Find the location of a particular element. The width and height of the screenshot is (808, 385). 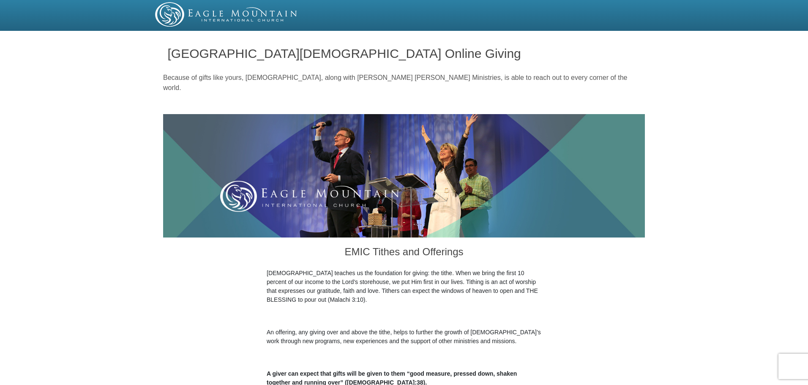

p: An offering, any giving over and above the tithe, helps to further the growth of [DEMOGRAPHIC_DAT... is located at coordinates (404, 337).